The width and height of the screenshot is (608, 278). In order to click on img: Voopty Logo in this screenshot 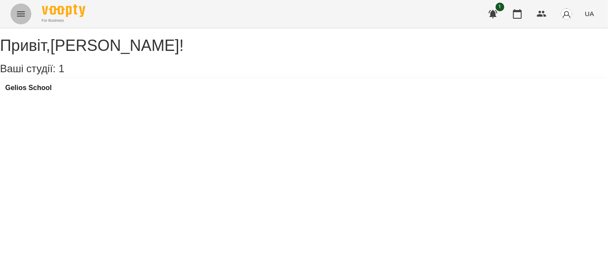, I will do `click(64, 10)`.